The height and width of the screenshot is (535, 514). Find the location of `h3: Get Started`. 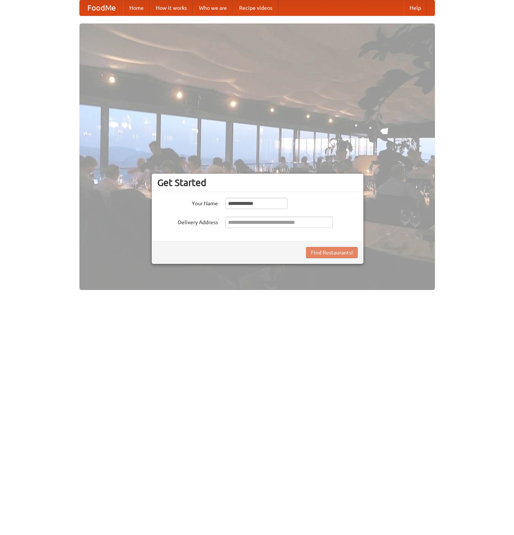

h3: Get Started is located at coordinates (257, 183).